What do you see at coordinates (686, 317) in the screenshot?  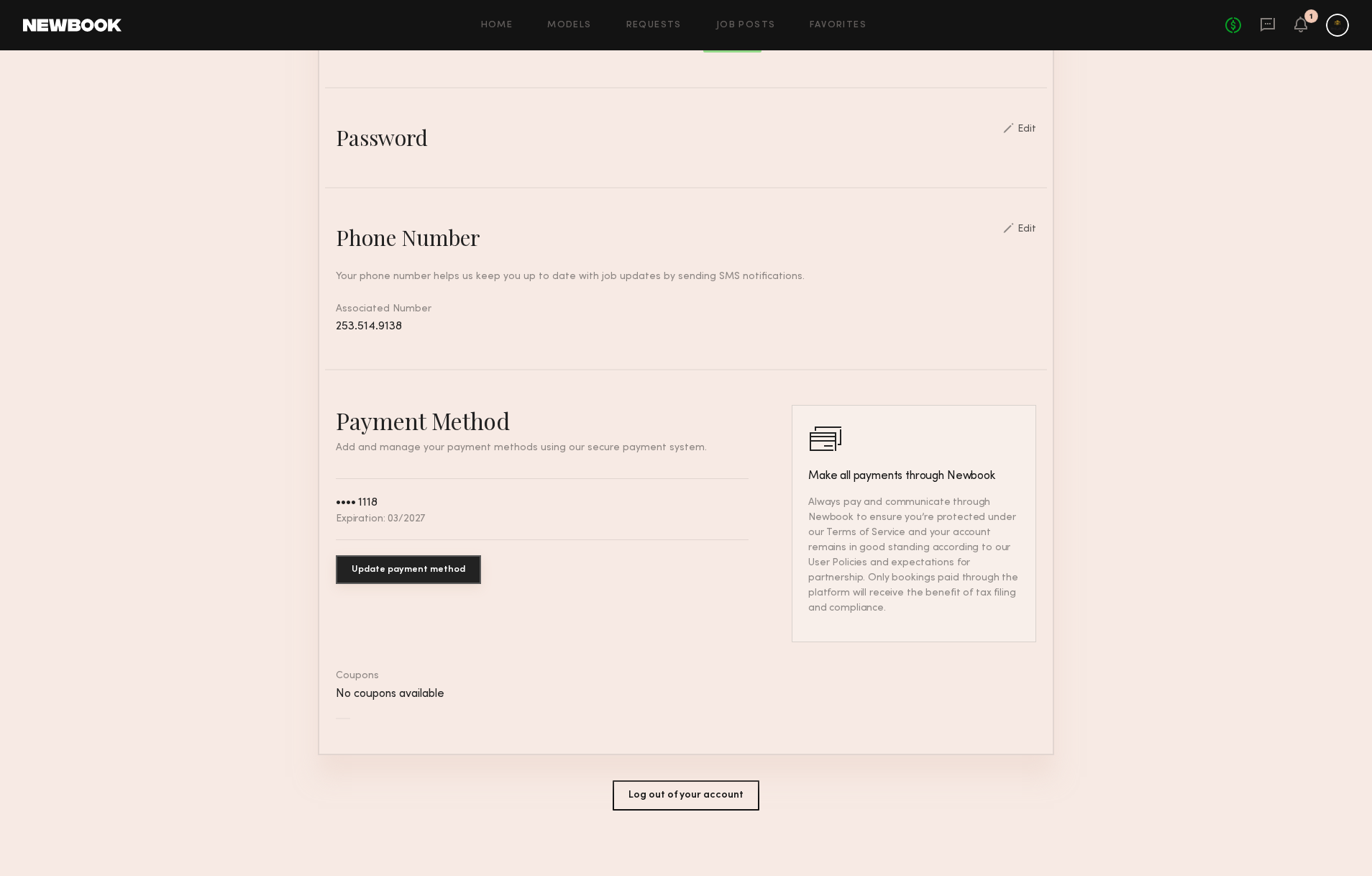 I see `div: Associated Number` at bounding box center [686, 317].